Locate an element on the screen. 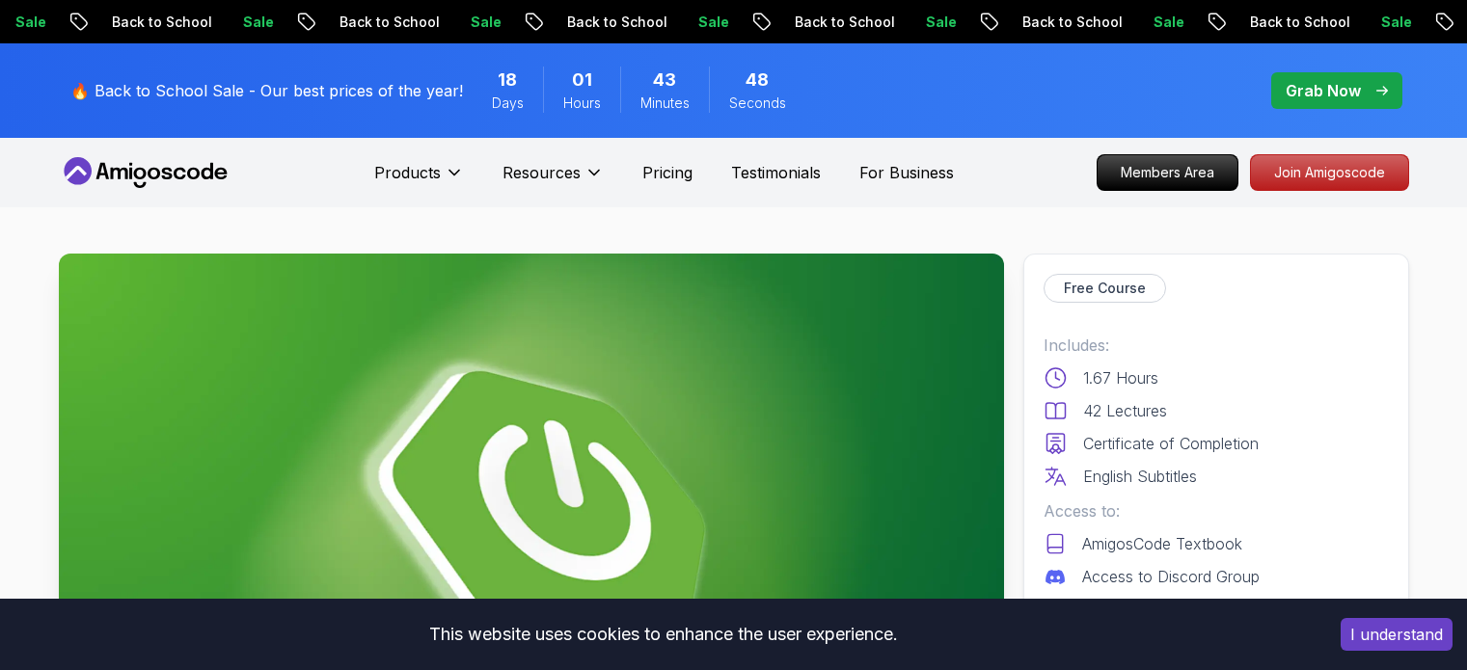  span: 48 Seconds is located at coordinates (757, 80).